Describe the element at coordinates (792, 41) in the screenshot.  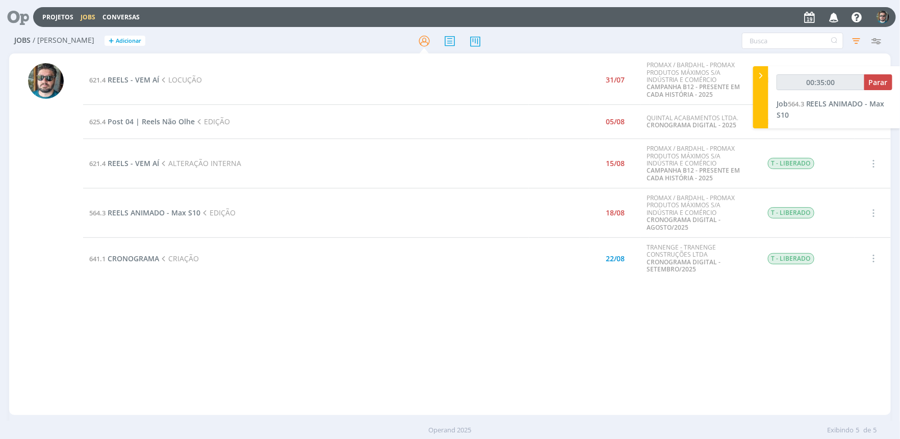
I see `input: Busca` at that location.